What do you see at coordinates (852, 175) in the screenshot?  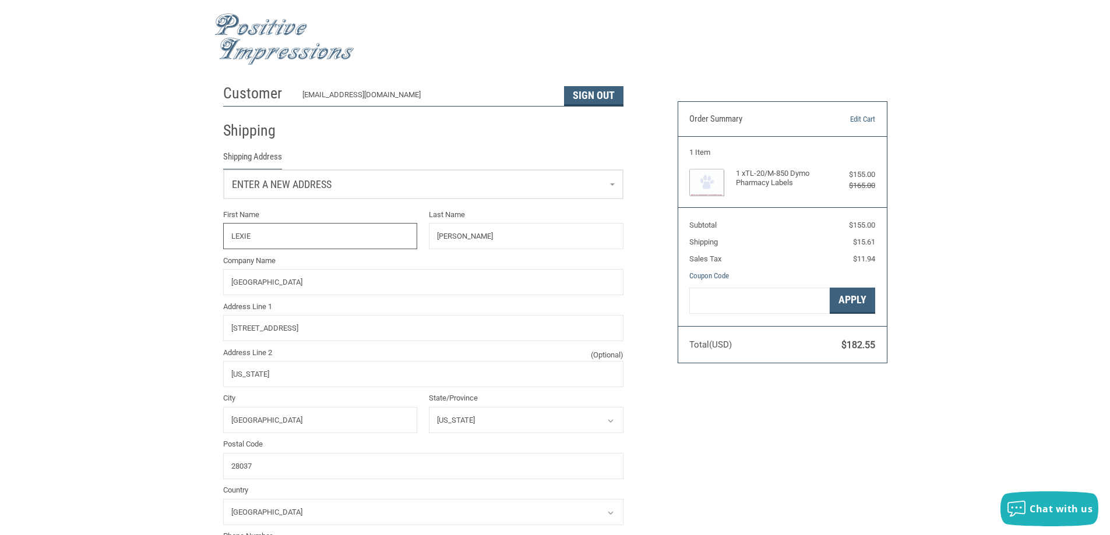 I see `div: $155.00` at bounding box center [852, 175].